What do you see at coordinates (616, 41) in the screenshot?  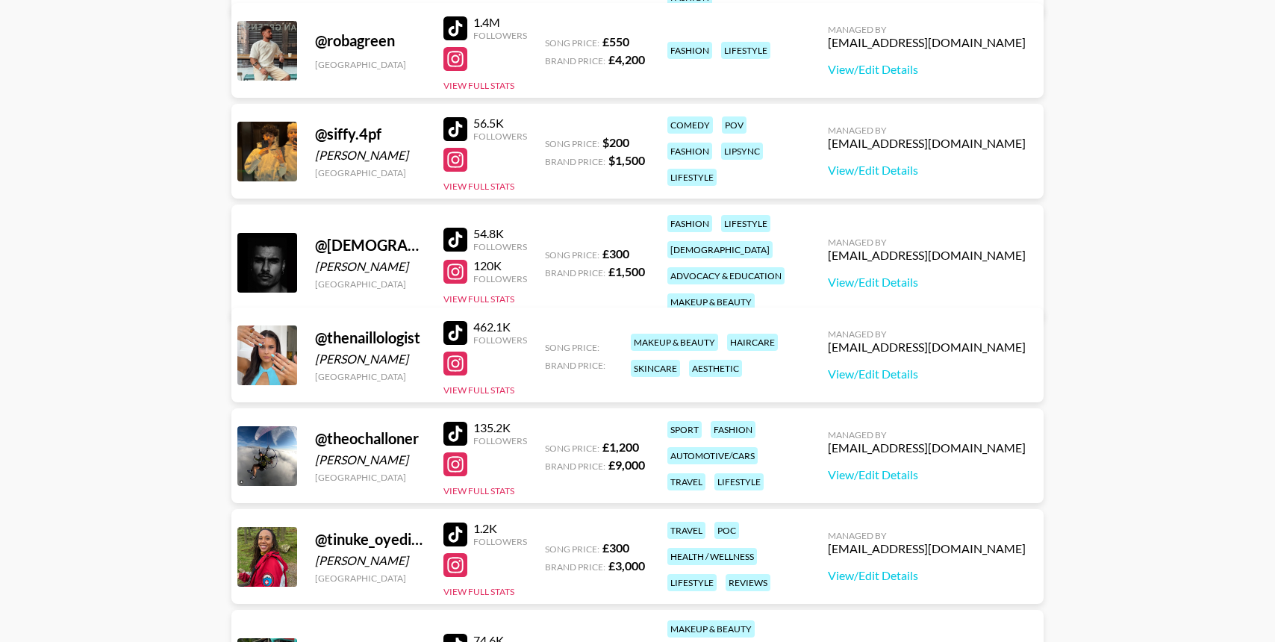 I see `strong: £ 550` at bounding box center [616, 41].